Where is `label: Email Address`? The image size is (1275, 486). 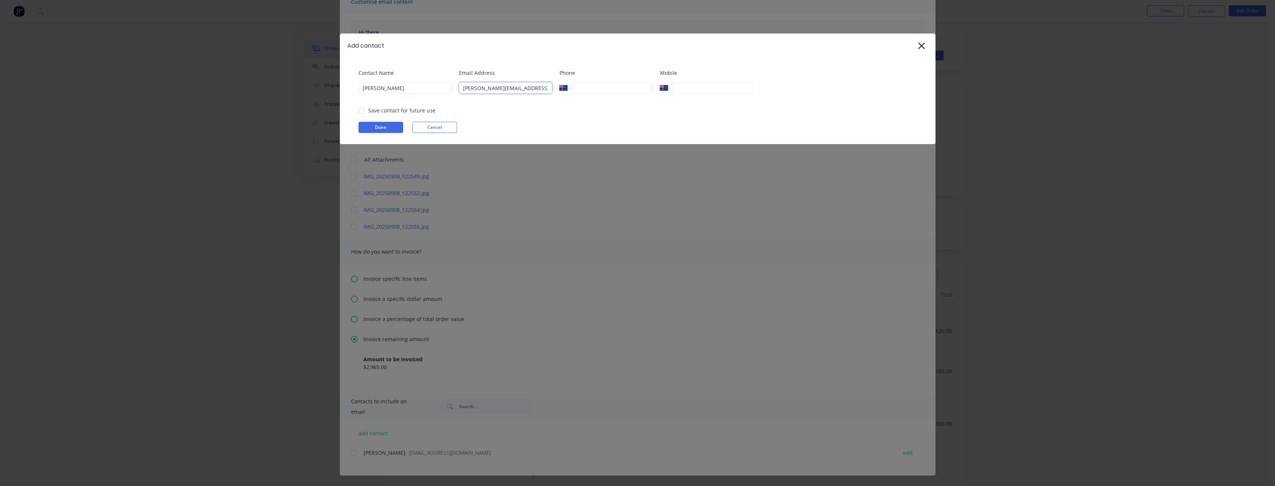 label: Email Address is located at coordinates (506, 73).